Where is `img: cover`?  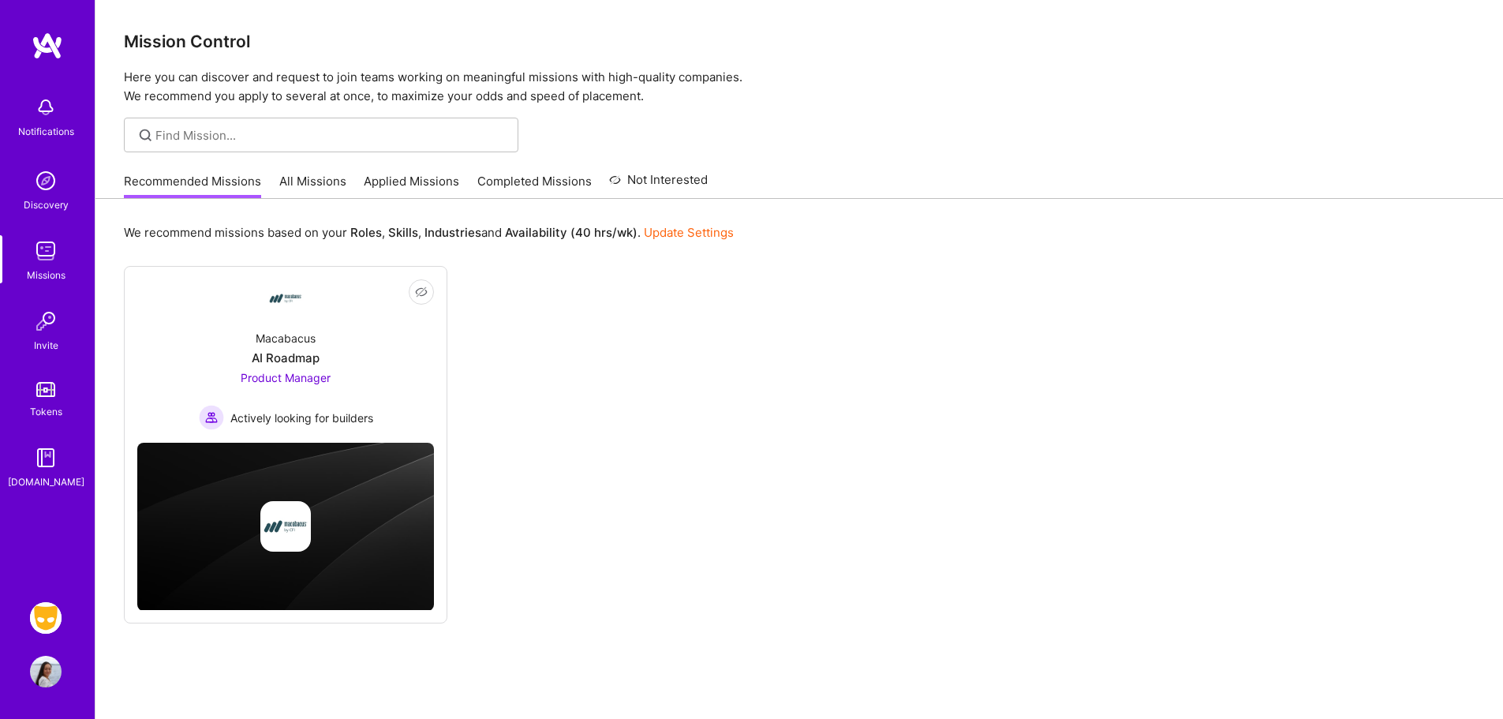 img: cover is located at coordinates (286, 526).